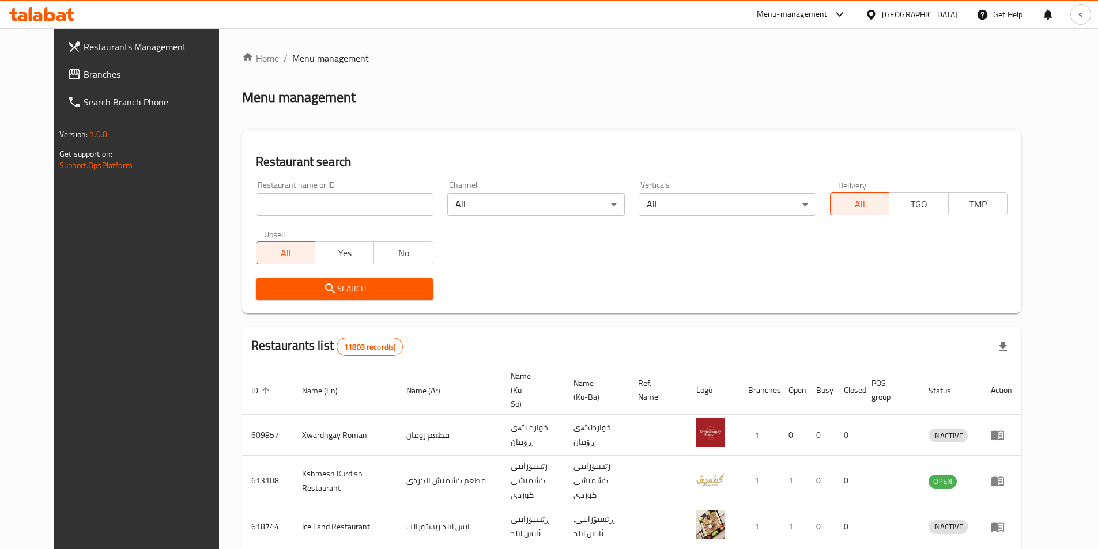 This screenshot has height=549, width=1098. I want to click on span: s, so click(1080, 14).